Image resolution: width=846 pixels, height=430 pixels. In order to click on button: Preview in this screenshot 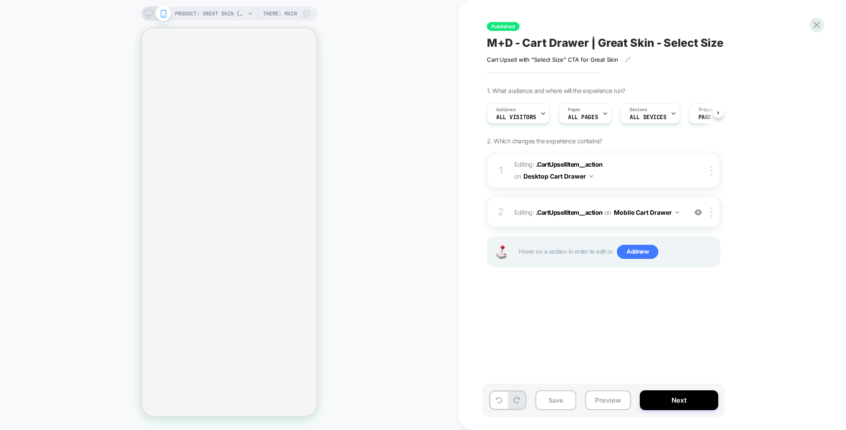, I will do `click(608, 400)`.